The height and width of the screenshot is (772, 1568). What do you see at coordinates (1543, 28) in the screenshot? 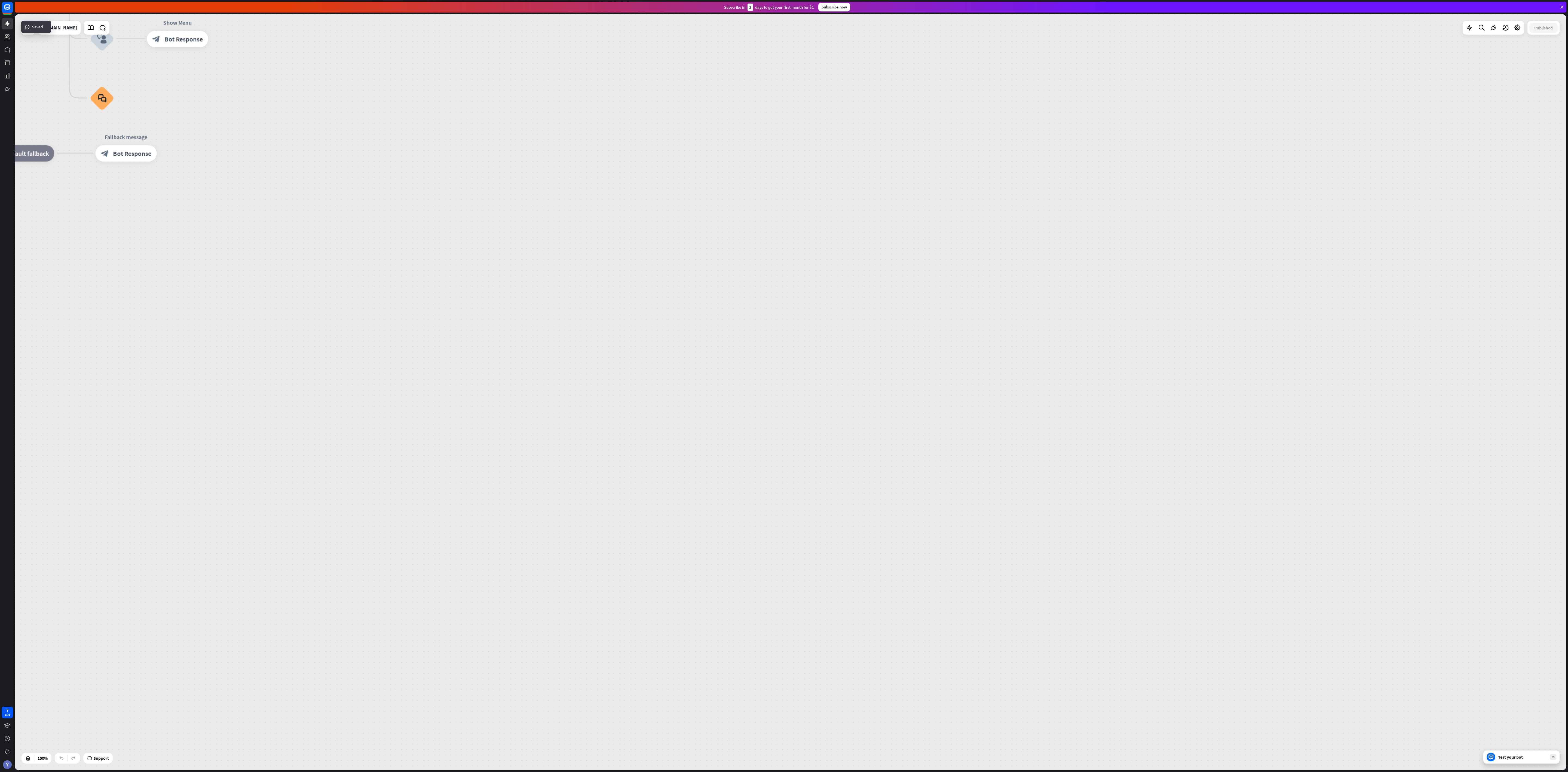
I see `button: Published` at bounding box center [1543, 28].